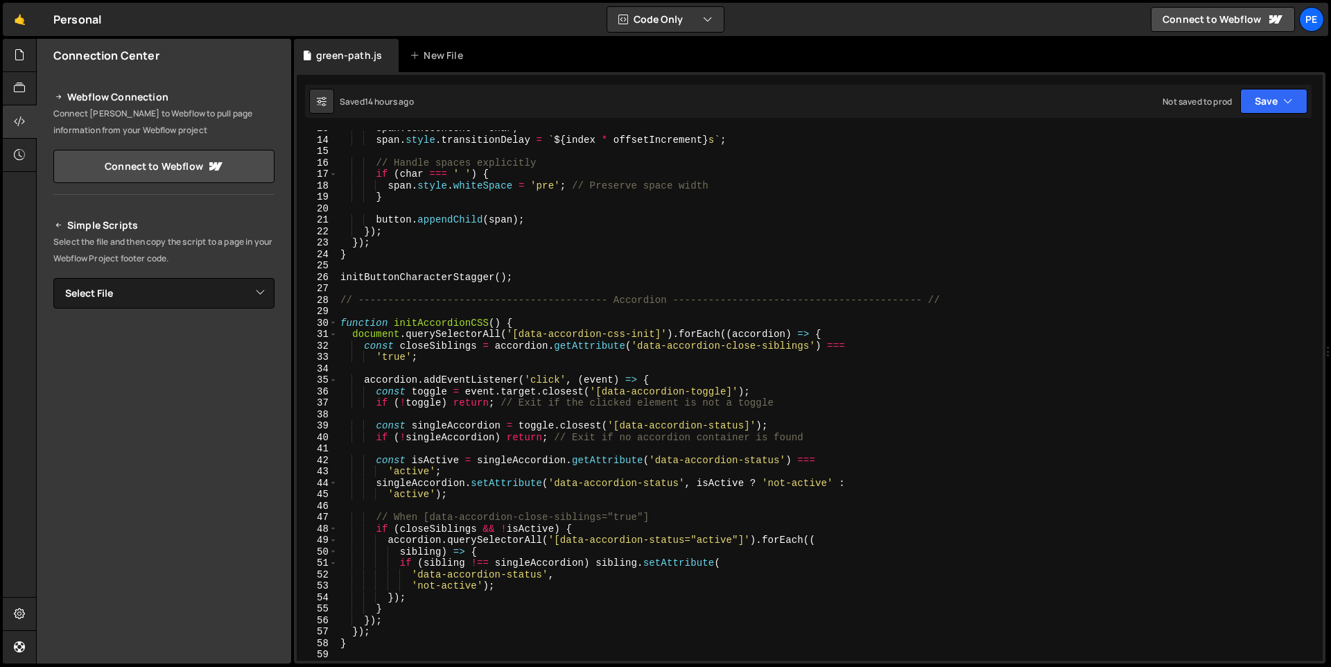  I want to click on div: 30, so click(317, 323).